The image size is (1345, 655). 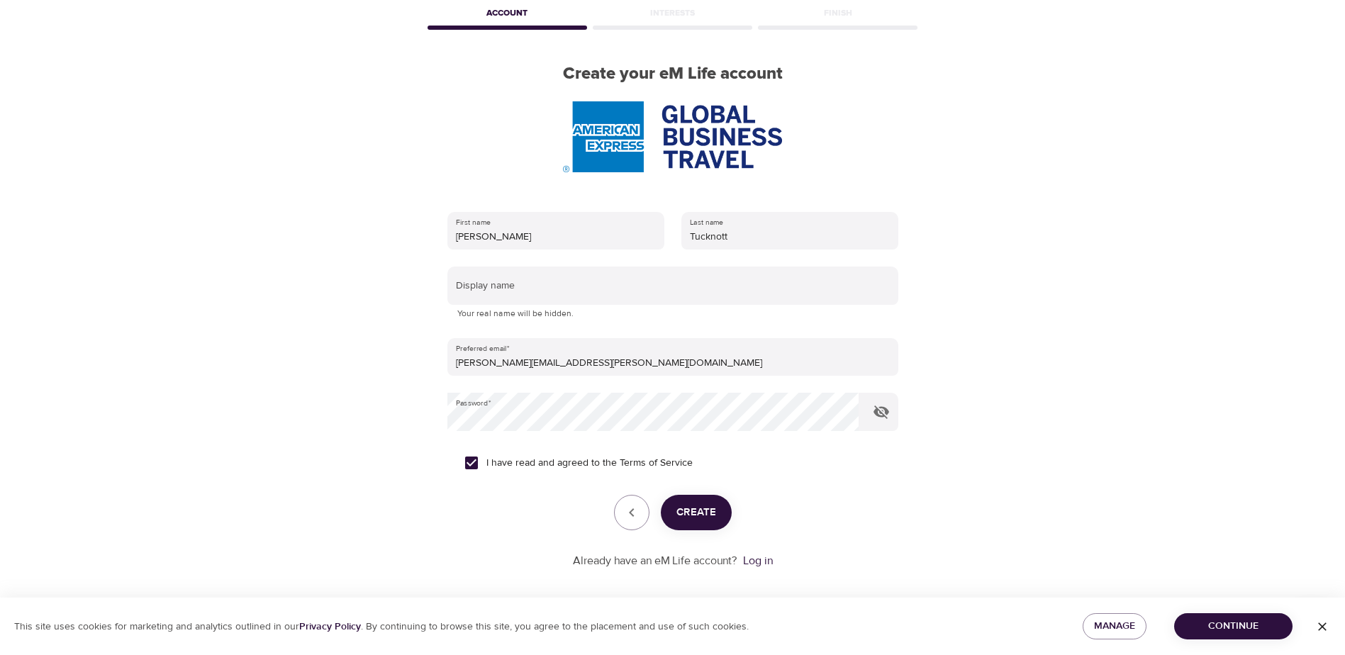 What do you see at coordinates (656, 463) in the screenshot?
I see `a: Terms of Service` at bounding box center [656, 463].